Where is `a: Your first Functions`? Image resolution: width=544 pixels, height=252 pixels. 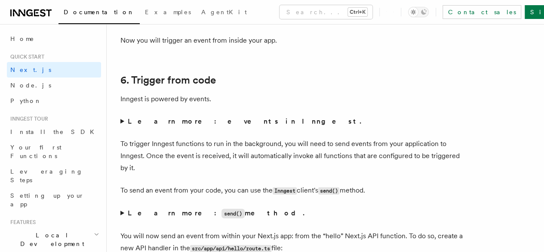
a: Your first Functions is located at coordinates (54, 151).